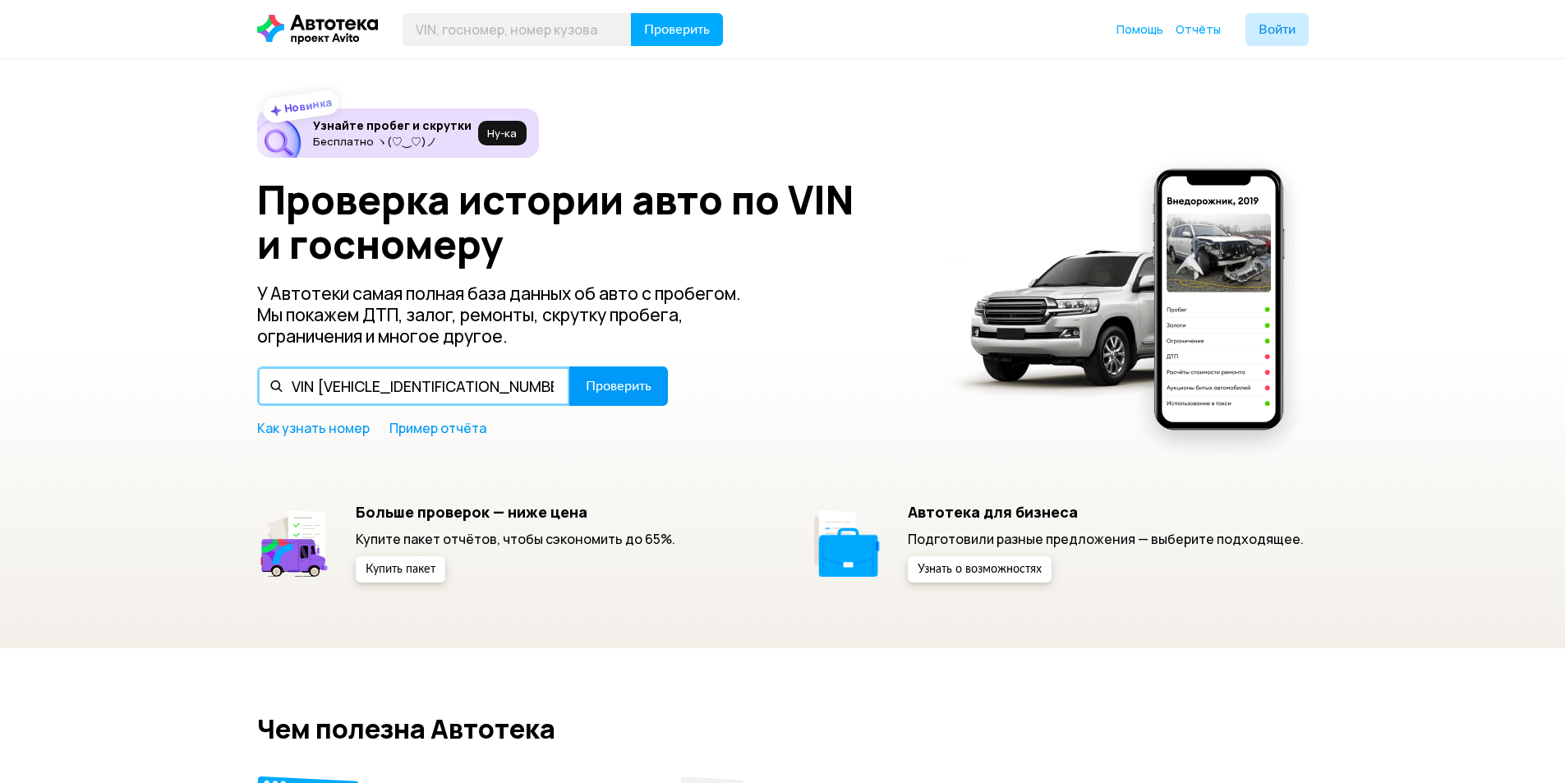 Image resolution: width=1565 pixels, height=783 pixels. Describe the element at coordinates (515, 539) in the screenshot. I see `p: Купите пакет отчётов, чтобы сэкономить до 65%.` at that location.